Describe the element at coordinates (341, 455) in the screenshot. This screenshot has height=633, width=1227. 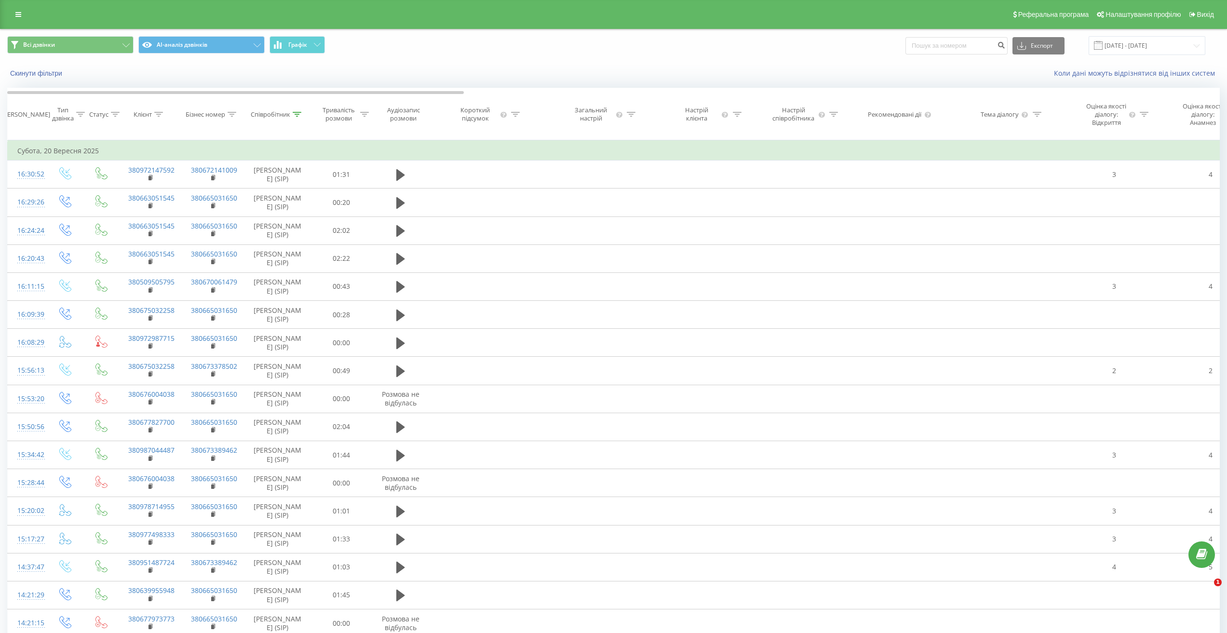
I see `td: 01:44` at that location.